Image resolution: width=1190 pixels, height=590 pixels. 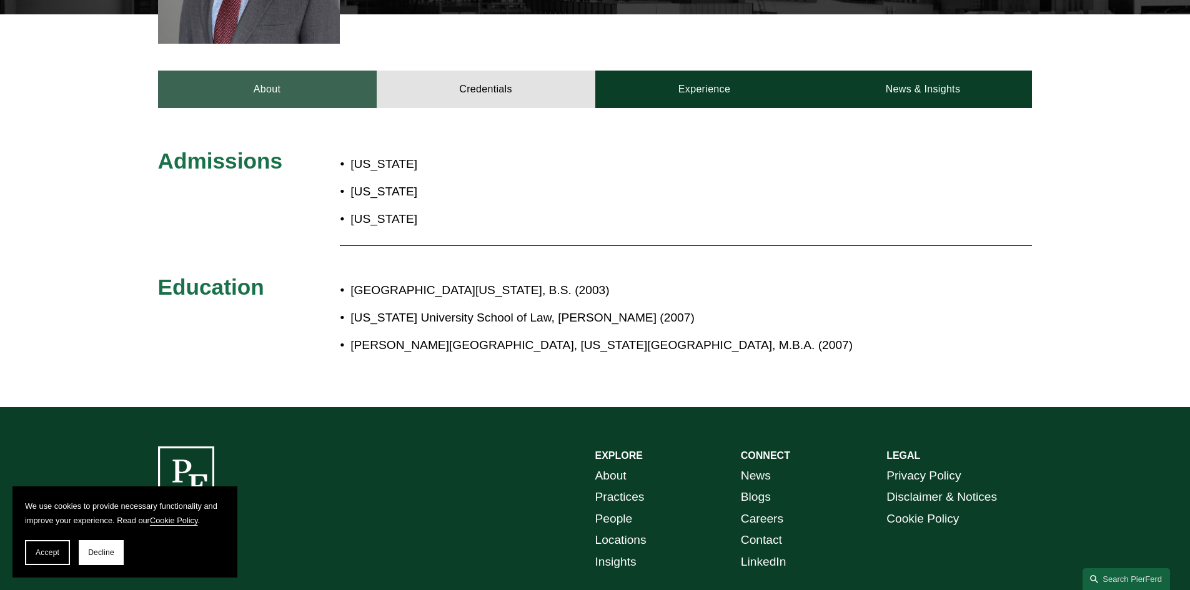 I want to click on a: Contact, so click(x=762, y=540).